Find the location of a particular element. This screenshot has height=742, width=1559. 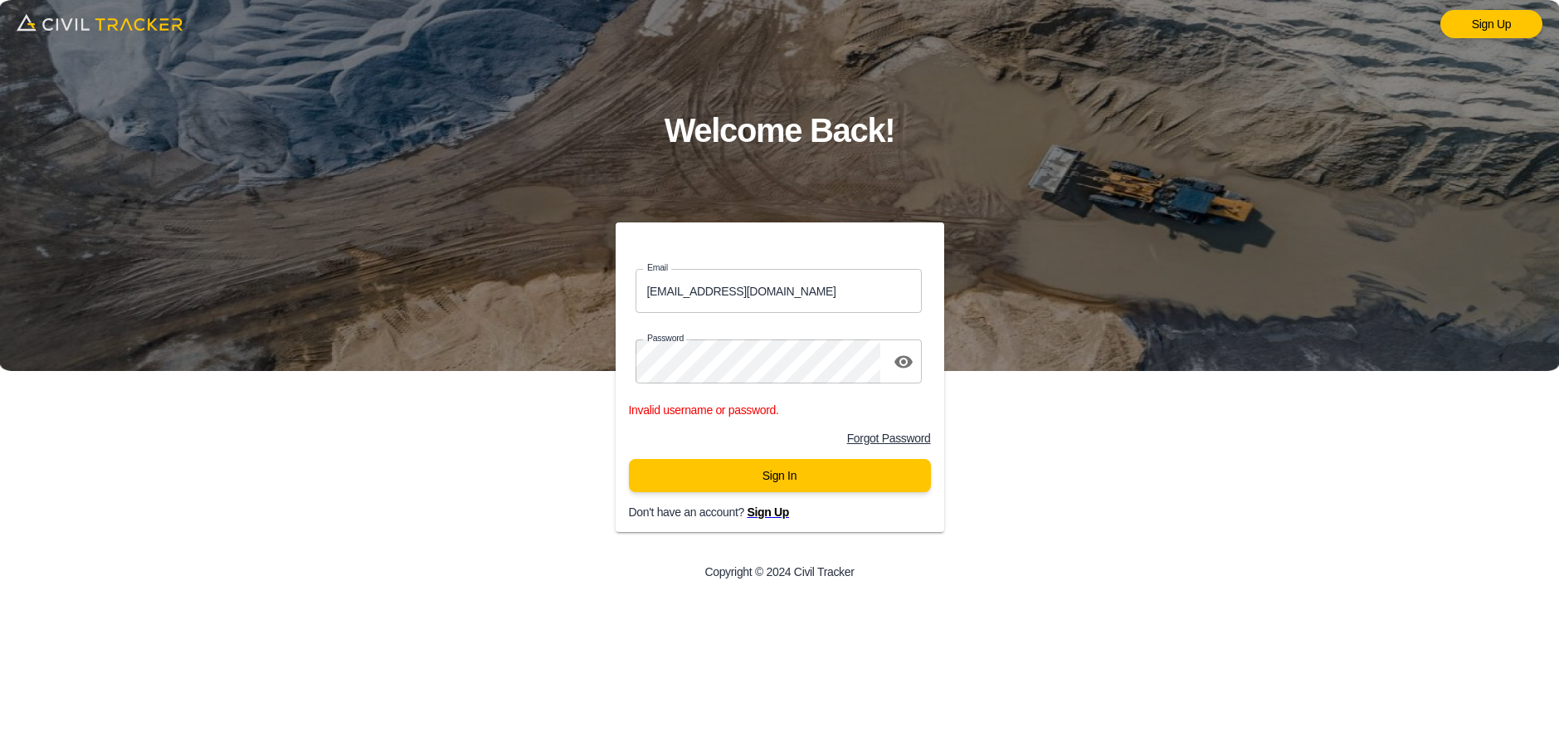

p: Copyright © 2024 Civil Tracker is located at coordinates (779, 572).